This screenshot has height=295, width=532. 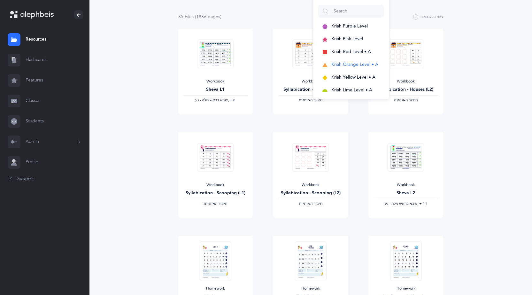 I want to click on div: Syllabication - Houses (L2), so click(x=406, y=89).